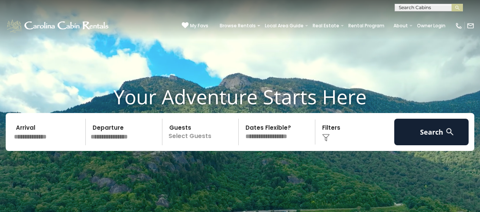 The width and height of the screenshot is (480, 212). I want to click on p: Select Guests, so click(201, 132).